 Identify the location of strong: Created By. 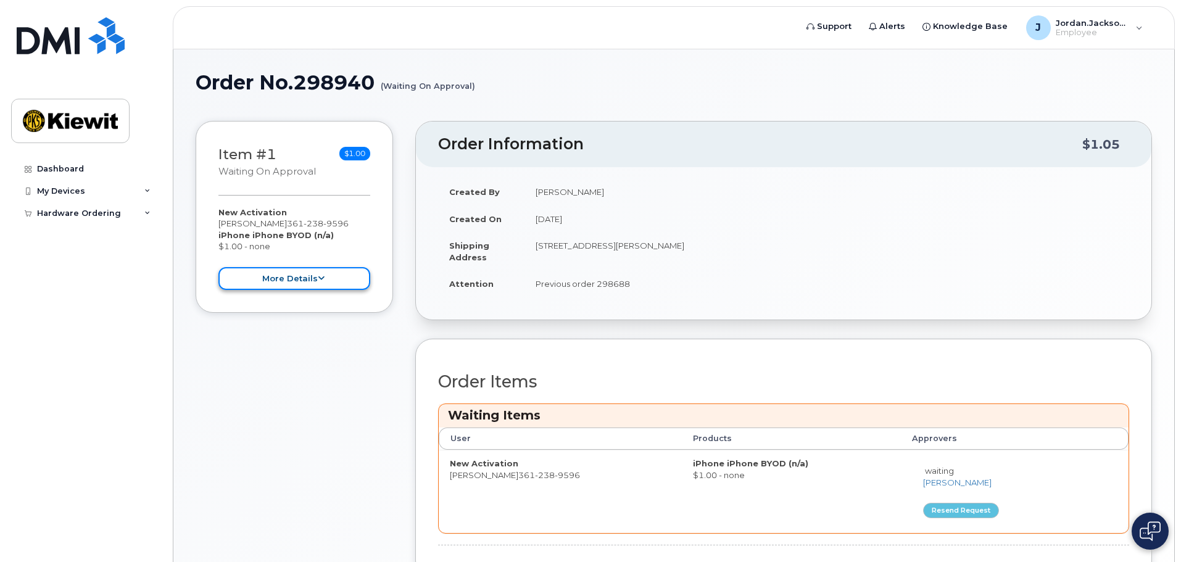
(474, 192).